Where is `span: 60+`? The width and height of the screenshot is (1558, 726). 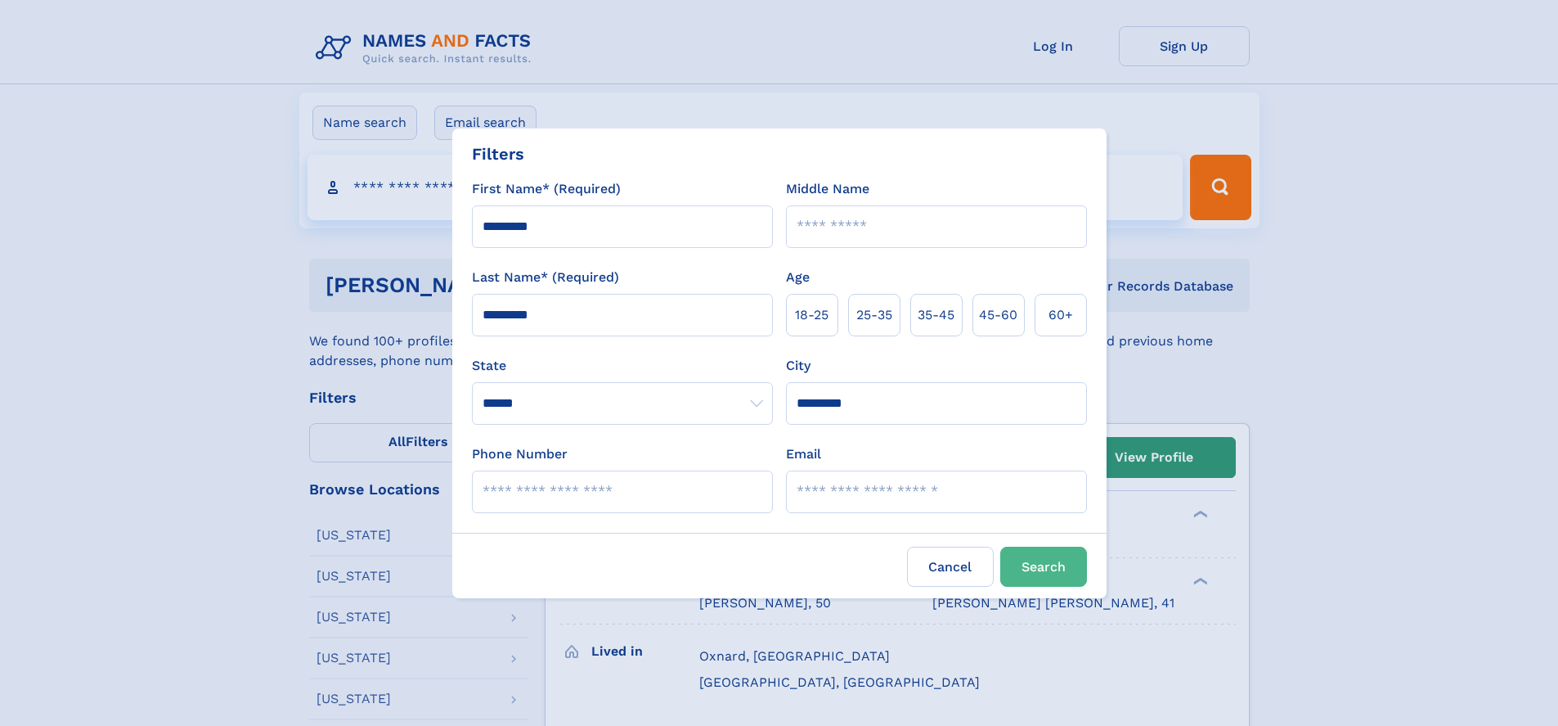
span: 60+ is located at coordinates (1061, 315).